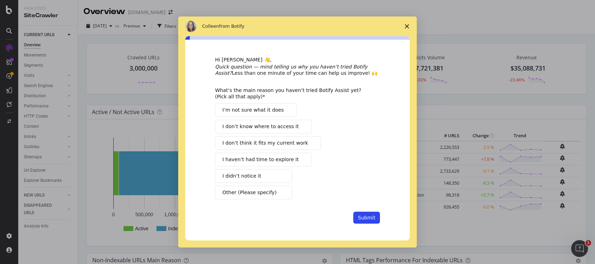 The image size is (595, 264). I want to click on span: Other (Please specify), so click(249, 192).